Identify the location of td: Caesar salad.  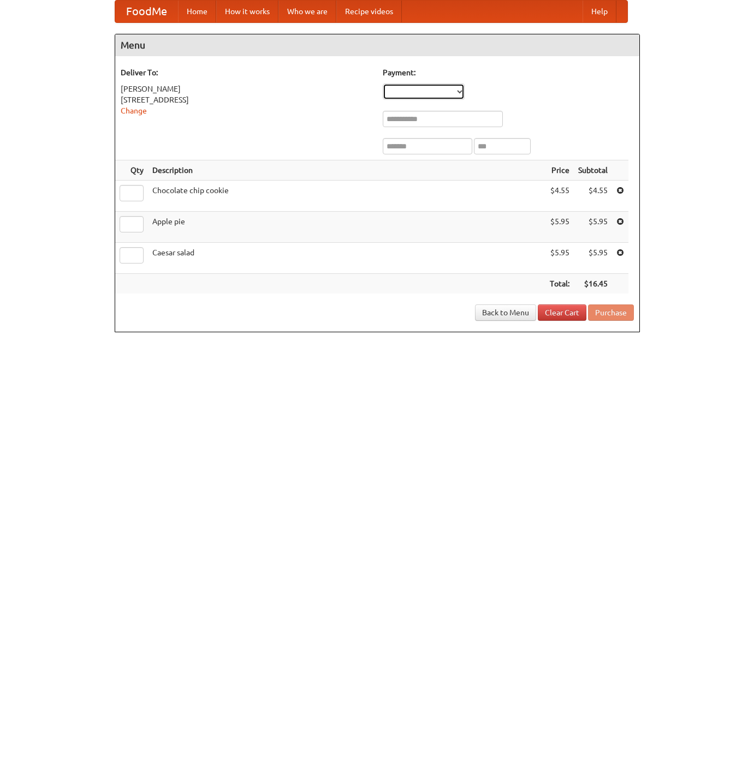
(347, 258).